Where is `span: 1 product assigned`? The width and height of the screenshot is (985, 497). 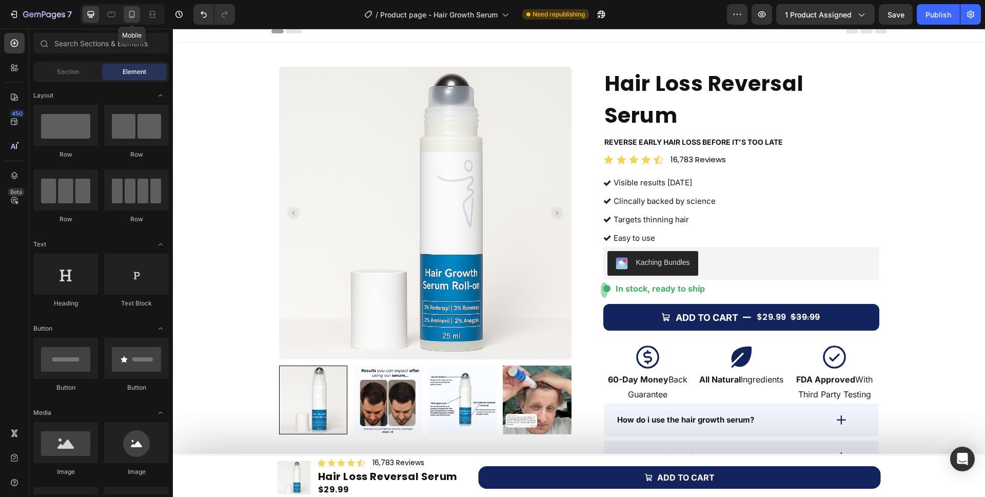
span: 1 product assigned is located at coordinates (818, 14).